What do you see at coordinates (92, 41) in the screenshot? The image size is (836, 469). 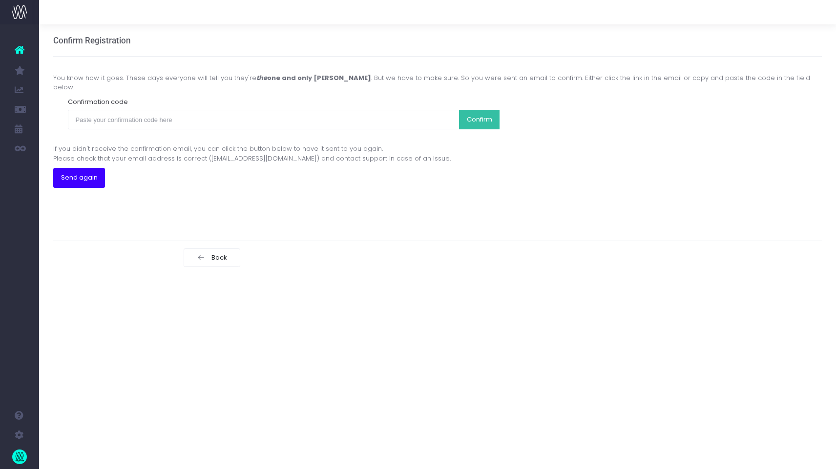 I see `h3: Confirm Registration` at bounding box center [92, 41].